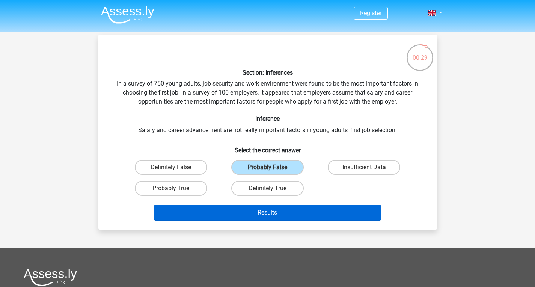 The image size is (535, 287). What do you see at coordinates (268, 132) in the screenshot?
I see `div: In a survey of 750 young adults, job security and work environment were found to be the most impo...` at bounding box center [268, 132].